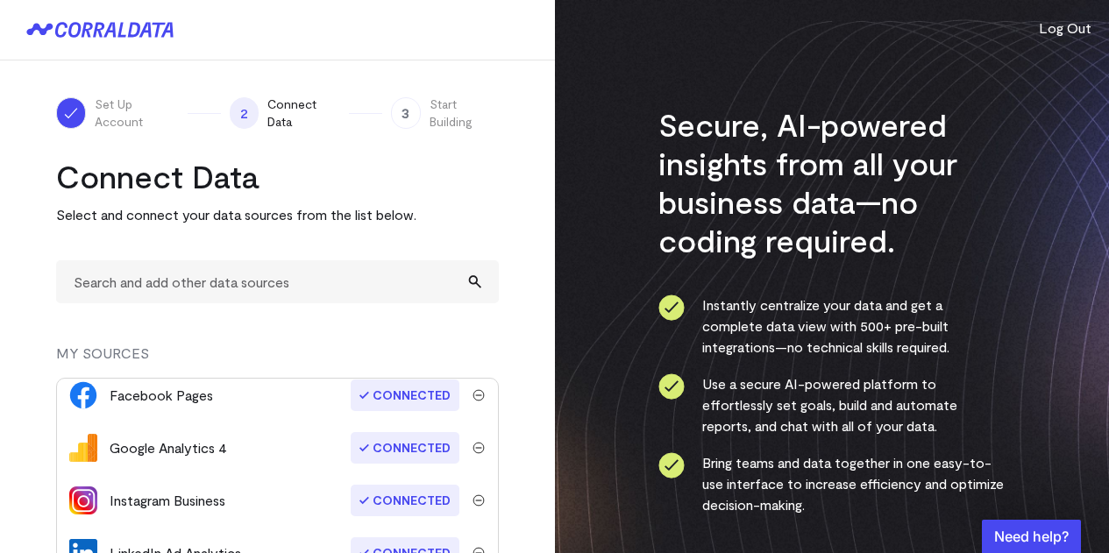  I want to click on span: 3, so click(406, 113).